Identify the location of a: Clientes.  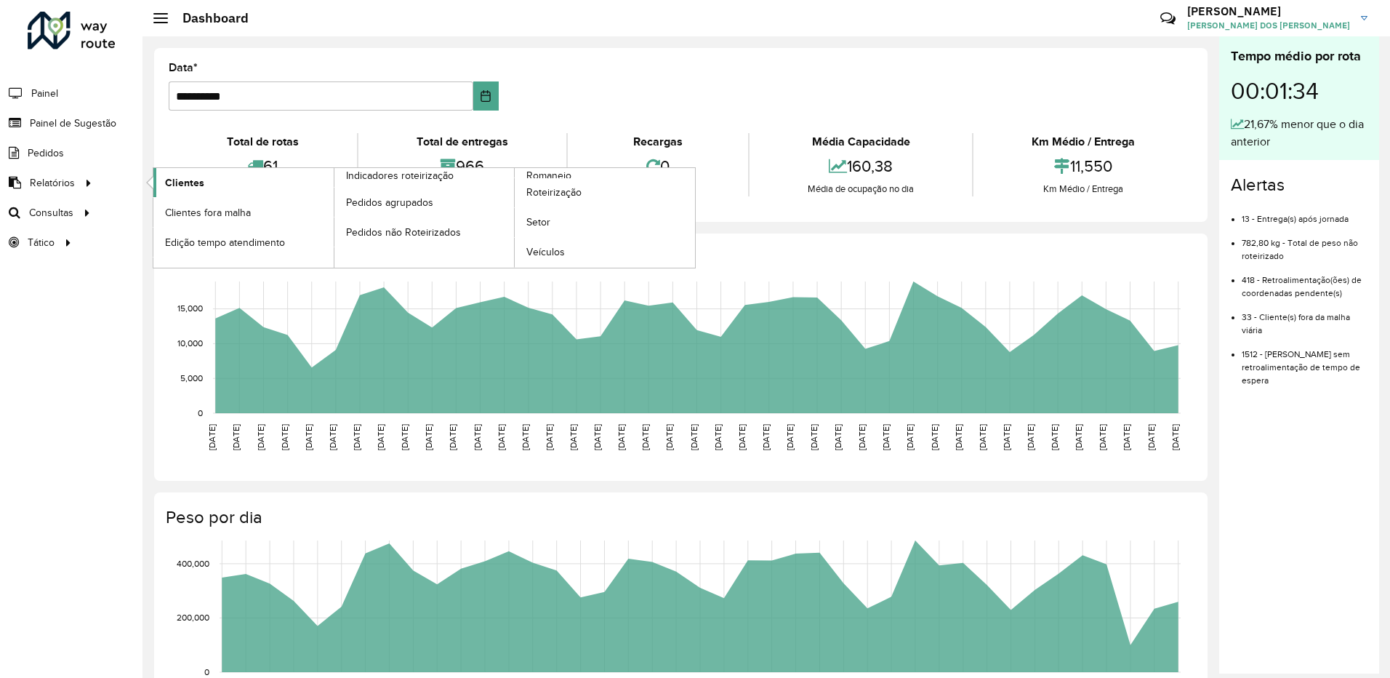
(244, 183).